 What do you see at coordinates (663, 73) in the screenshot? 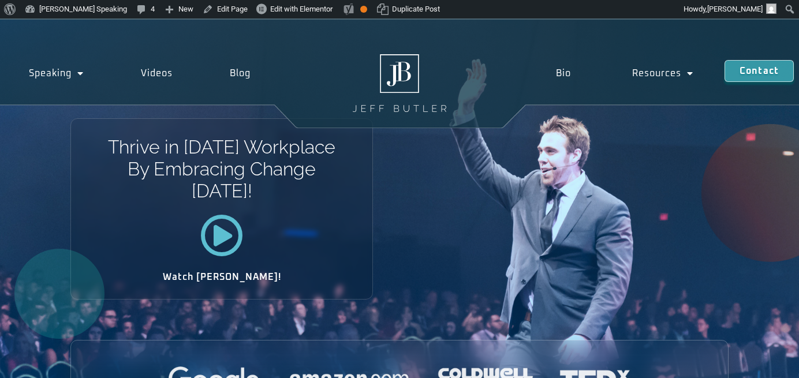
I see `a: Resources` at bounding box center [663, 73].